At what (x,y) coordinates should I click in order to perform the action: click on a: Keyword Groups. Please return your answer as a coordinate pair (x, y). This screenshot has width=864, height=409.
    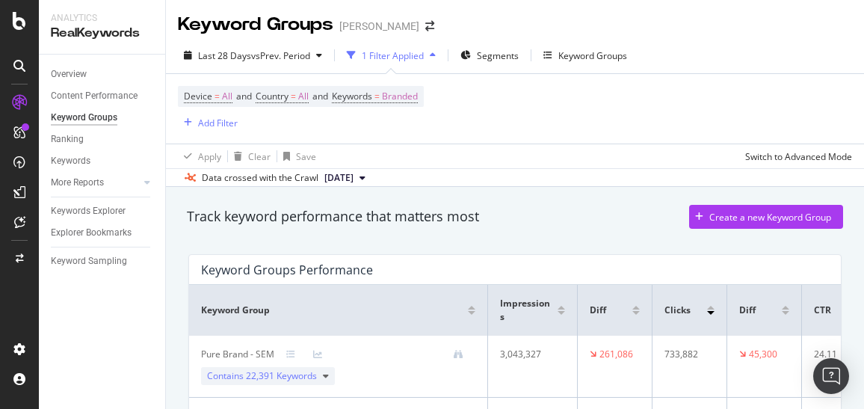
    Looking at the image, I should click on (102, 117).